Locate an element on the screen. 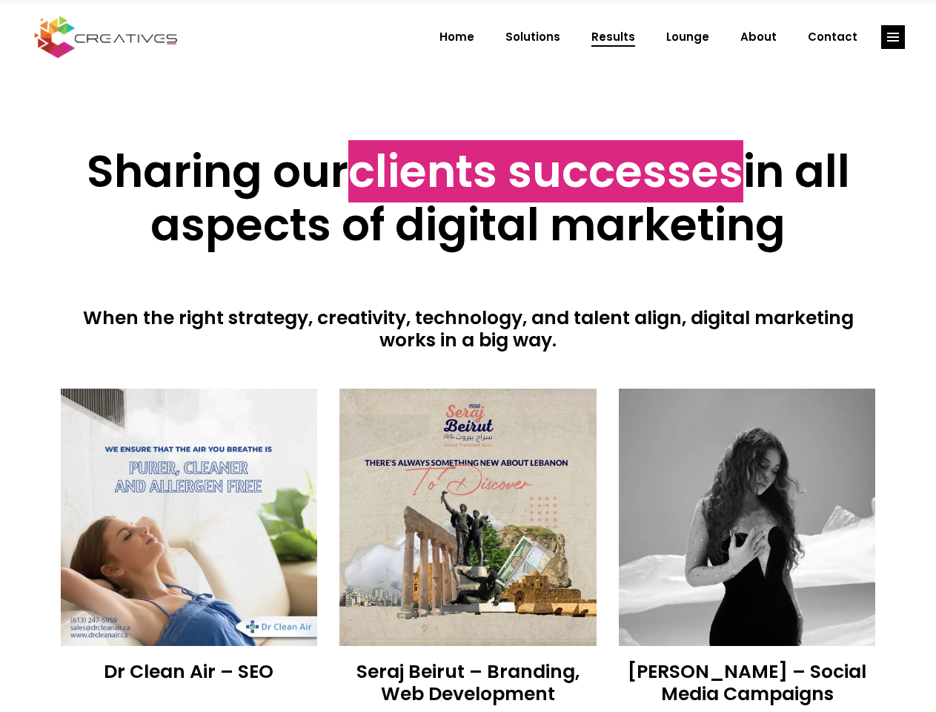 The height and width of the screenshot is (712, 936). a: About is located at coordinates (758, 37).